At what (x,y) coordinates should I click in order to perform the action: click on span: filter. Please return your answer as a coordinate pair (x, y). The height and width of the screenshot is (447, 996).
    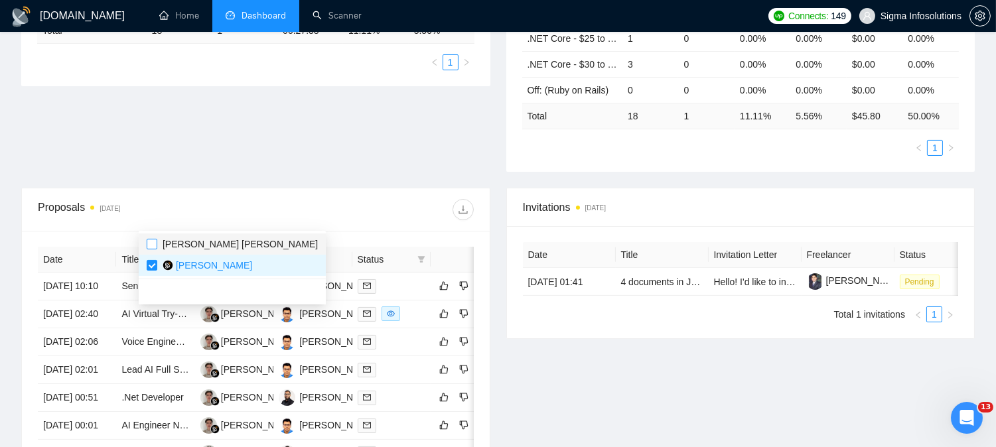
    Looking at the image, I should click on (421, 259).